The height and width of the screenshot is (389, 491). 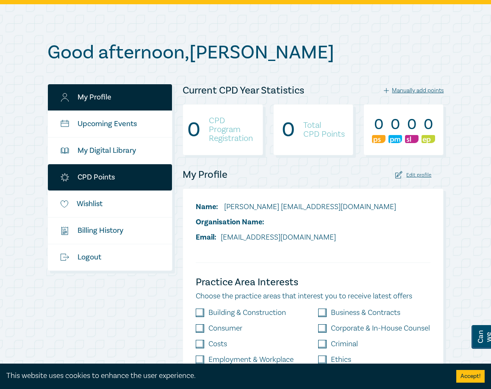 I want to click on label: Ethics, so click(x=341, y=360).